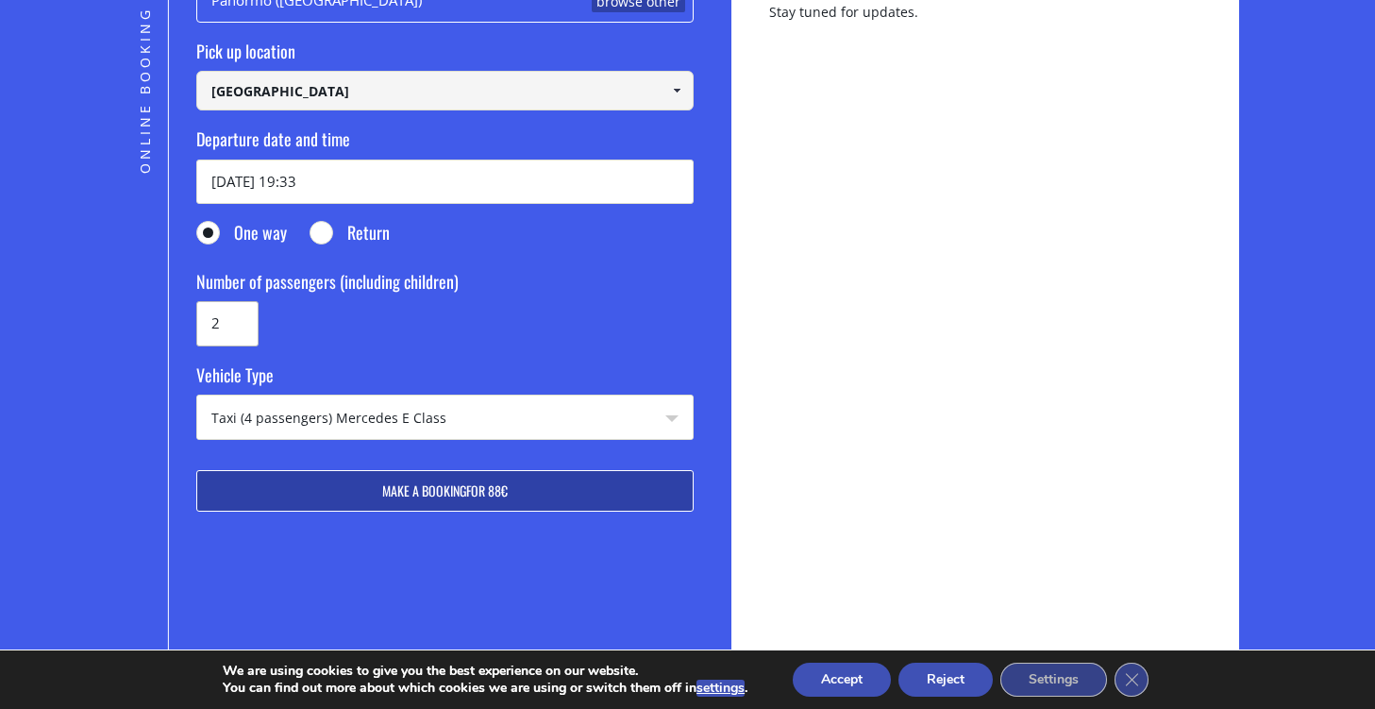 This screenshot has height=709, width=1375. Describe the element at coordinates (445, 143) in the screenshot. I see `label: Departure date and time` at that location.